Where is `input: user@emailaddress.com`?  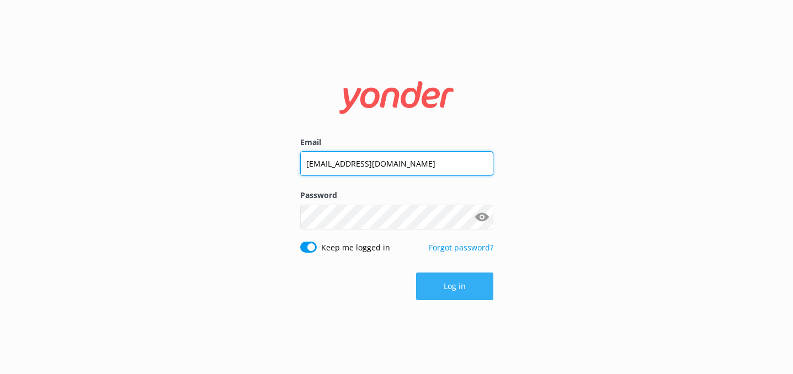 input: user@emailaddress.com is located at coordinates (397, 163).